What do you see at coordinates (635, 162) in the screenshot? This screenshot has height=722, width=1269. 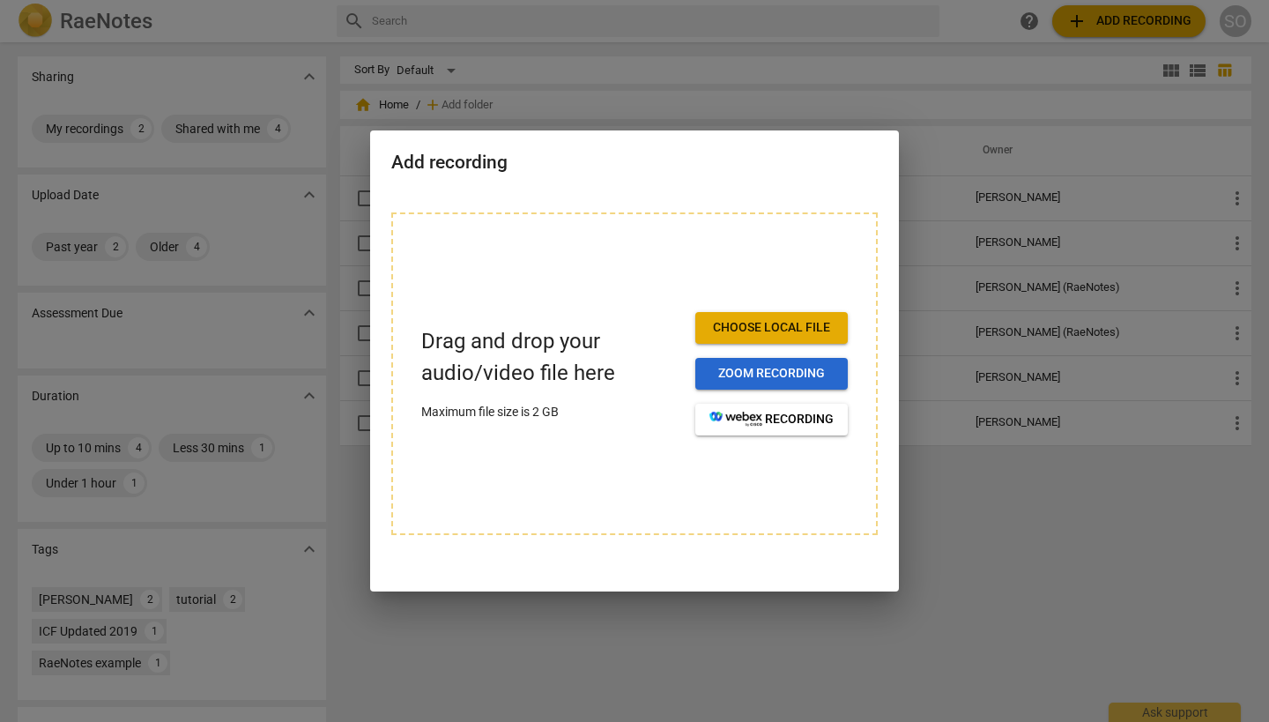 I see `h2: Add recording` at bounding box center [635, 162].